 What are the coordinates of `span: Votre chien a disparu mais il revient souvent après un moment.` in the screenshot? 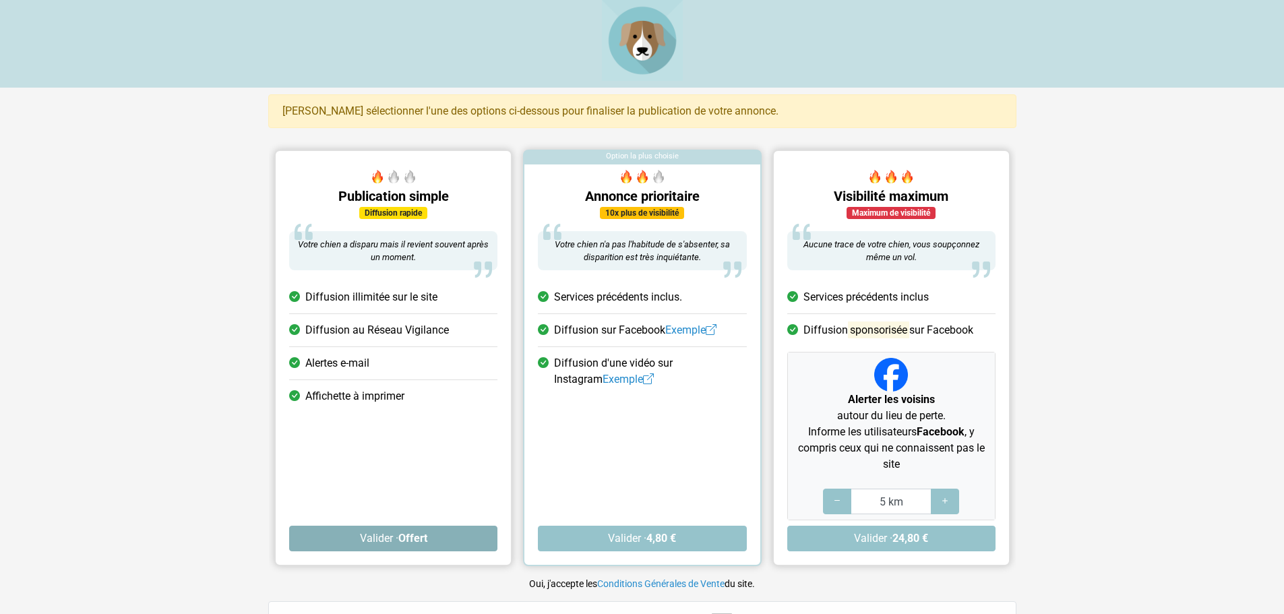 It's located at (393, 251).